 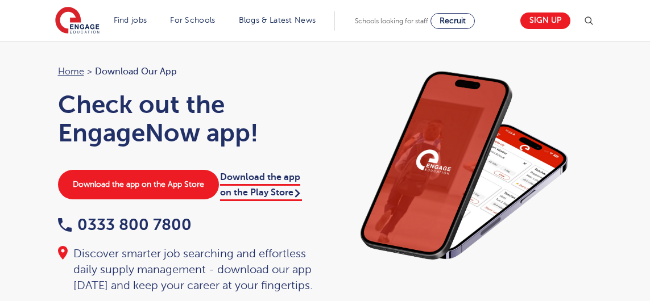 What do you see at coordinates (124, 225) in the screenshot?
I see `a: 0333 800 7800` at bounding box center [124, 225].